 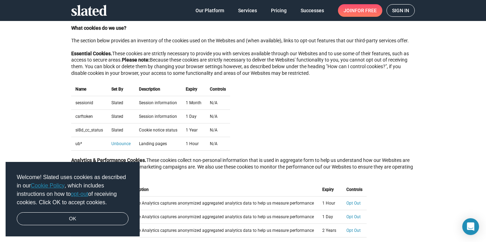 What do you see at coordinates (243, 41) in the screenshot?
I see `p: The section below provides an inventory of the cookies used on the Websites and (when available),...` at bounding box center [243, 41].